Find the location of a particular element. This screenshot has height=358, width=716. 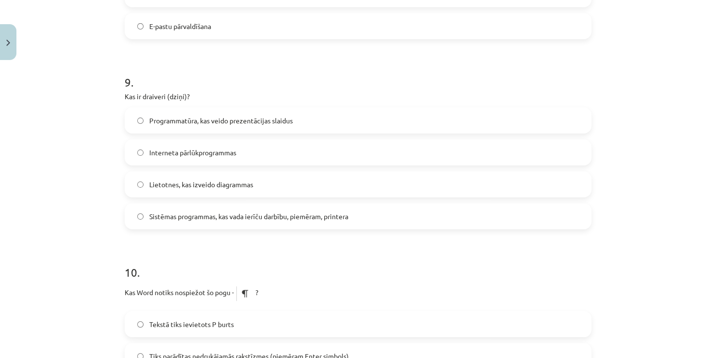

input: Sistēmas programmas, kas vada ierīču darbību, piemēram, printera is located at coordinates (140, 216).